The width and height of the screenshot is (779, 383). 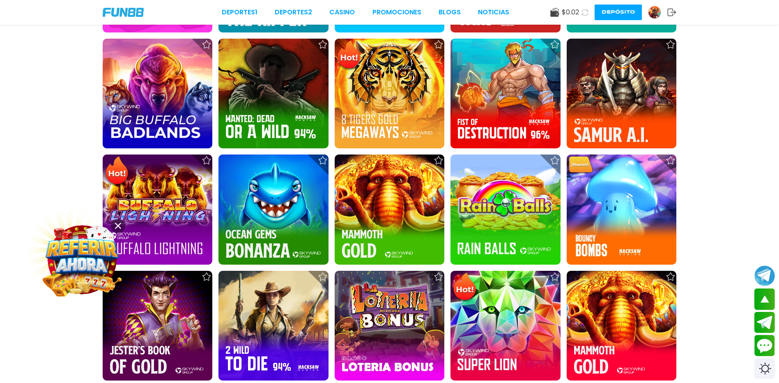 What do you see at coordinates (765, 299) in the screenshot?
I see `button: scroll up` at bounding box center [765, 299].